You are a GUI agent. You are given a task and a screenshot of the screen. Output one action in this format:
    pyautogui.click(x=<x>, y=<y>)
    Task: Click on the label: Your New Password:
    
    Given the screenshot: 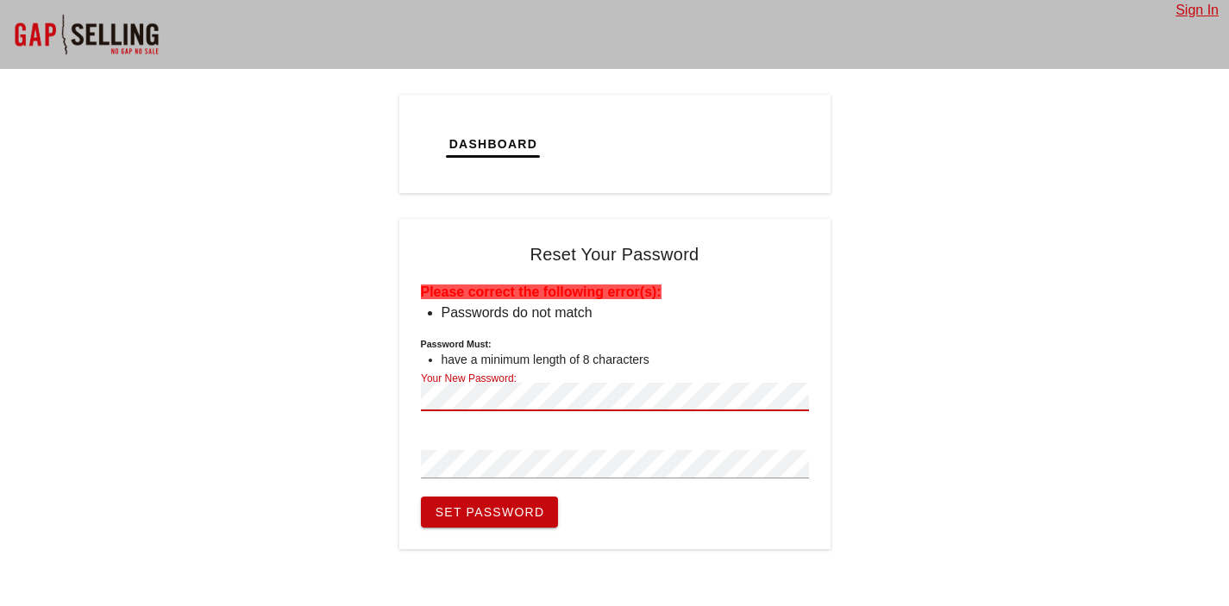 What is the action you would take?
    pyautogui.click(x=468, y=379)
    